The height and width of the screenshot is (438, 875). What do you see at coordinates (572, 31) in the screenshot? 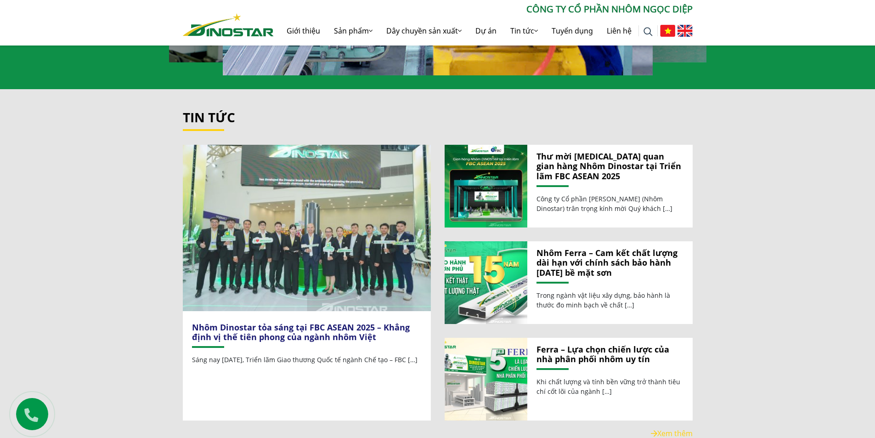
I see `a: Tuyển dụng` at bounding box center [572, 31].